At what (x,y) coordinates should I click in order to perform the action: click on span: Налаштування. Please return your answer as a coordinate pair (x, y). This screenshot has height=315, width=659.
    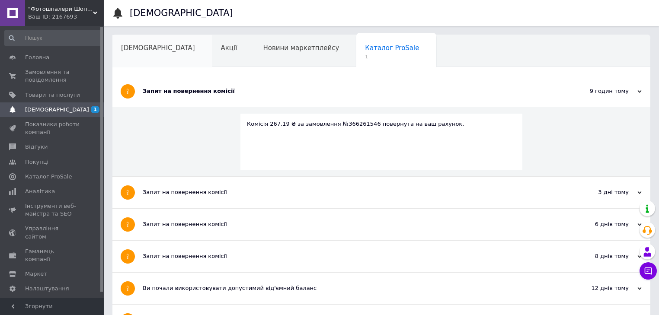
    Looking at the image, I should click on (47, 289).